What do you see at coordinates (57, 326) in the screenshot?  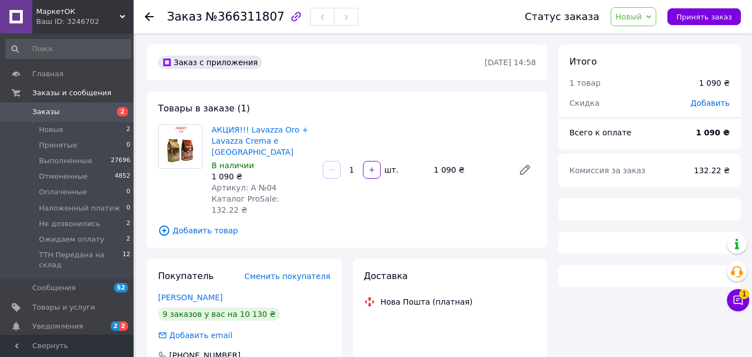 I see `span: Уведомления` at bounding box center [57, 326].